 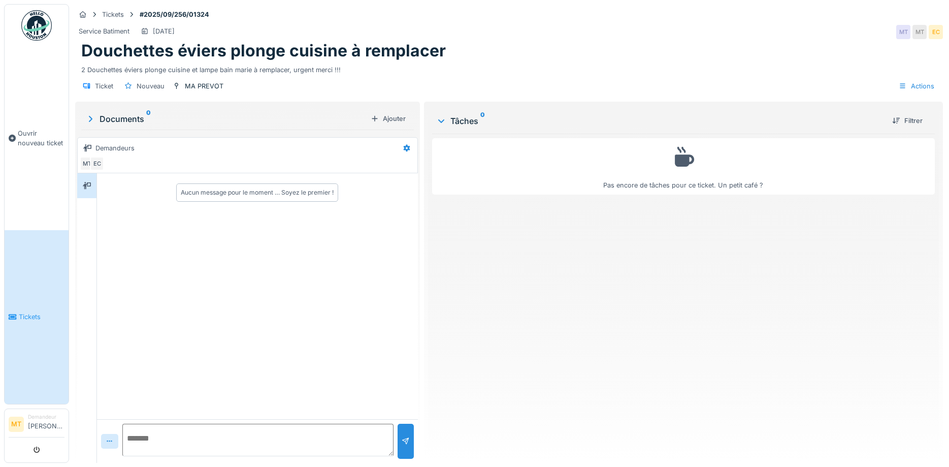 I want to click on div: Demandeur, so click(x=46, y=416).